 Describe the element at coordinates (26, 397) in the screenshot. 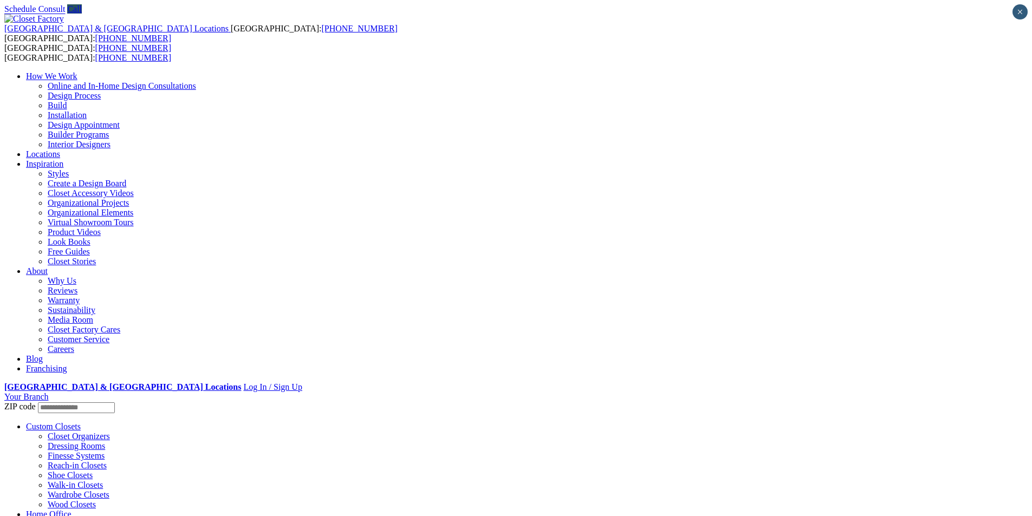

I see `a: Your Branch` at that location.